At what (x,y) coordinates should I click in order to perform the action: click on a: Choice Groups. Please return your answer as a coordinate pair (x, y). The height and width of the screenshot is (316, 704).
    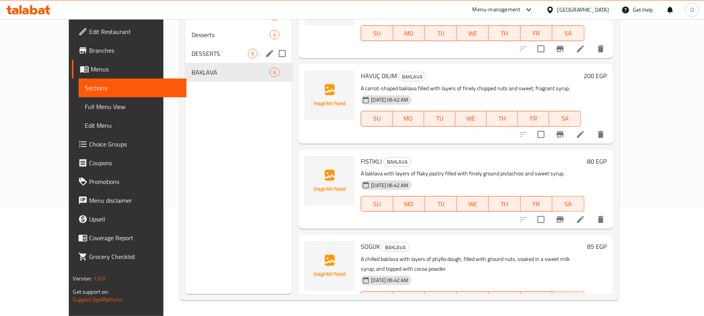
    Looking at the image, I should click on (129, 144).